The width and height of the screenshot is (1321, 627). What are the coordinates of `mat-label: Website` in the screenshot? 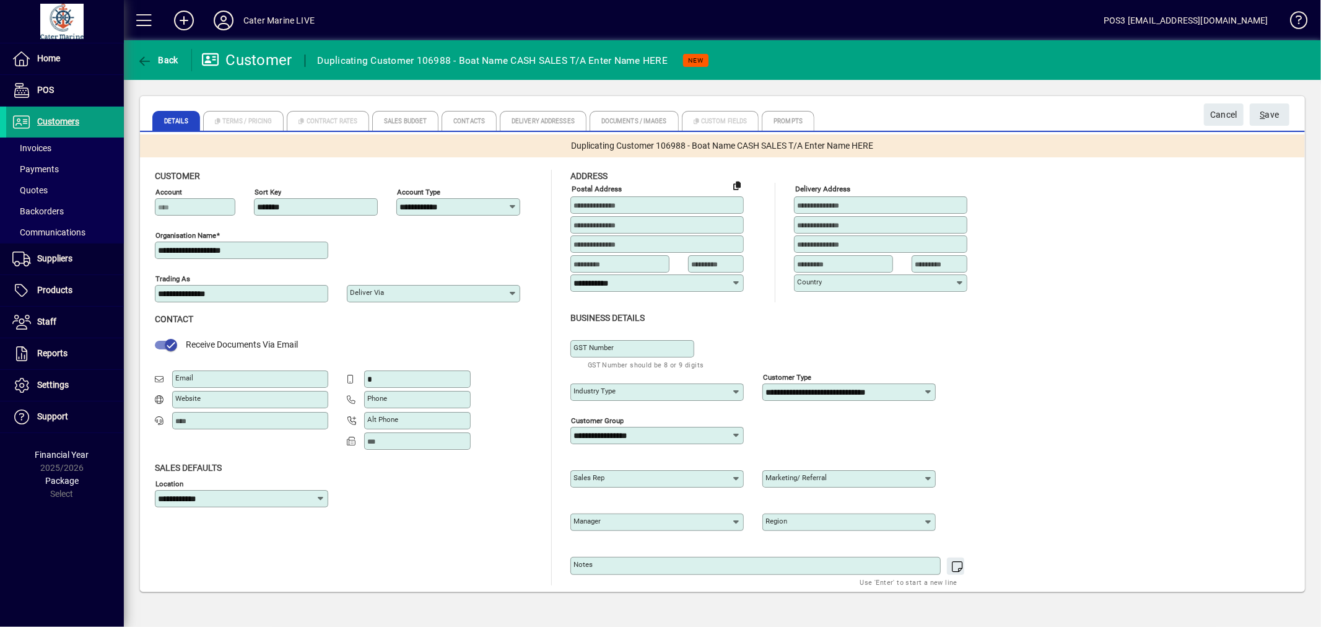 It's located at (188, 398).